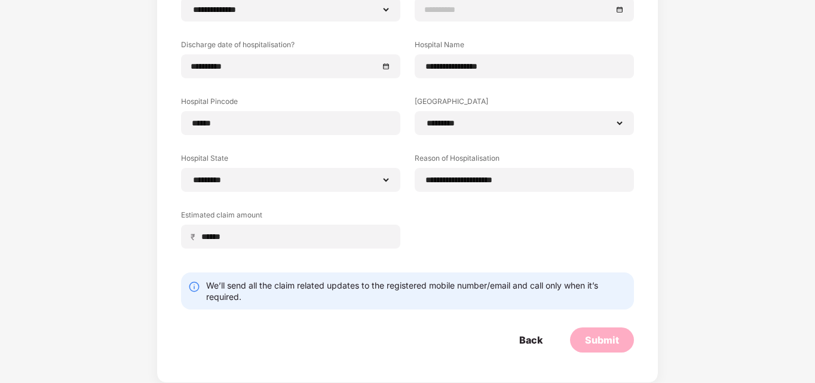 The width and height of the screenshot is (815, 383). I want to click on img: svg+xml;base64,PHN2ZyBpZD0iSW5mby0yMHgyMCIgeG1sbnM9Imh0dHA6Ly93d3cudzMub3JnLzIwMDAvc3ZnIiB3aWR0aD..., so click(194, 287).